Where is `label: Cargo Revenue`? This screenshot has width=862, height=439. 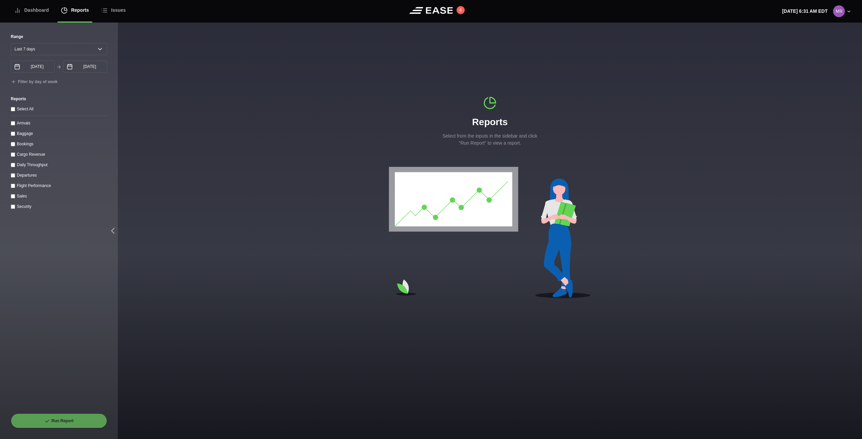 label: Cargo Revenue is located at coordinates (31, 154).